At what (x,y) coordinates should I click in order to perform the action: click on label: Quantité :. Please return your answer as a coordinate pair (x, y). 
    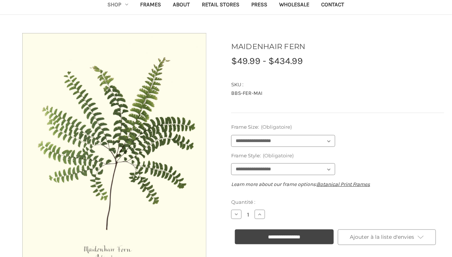
    Looking at the image, I should click on (338, 202).